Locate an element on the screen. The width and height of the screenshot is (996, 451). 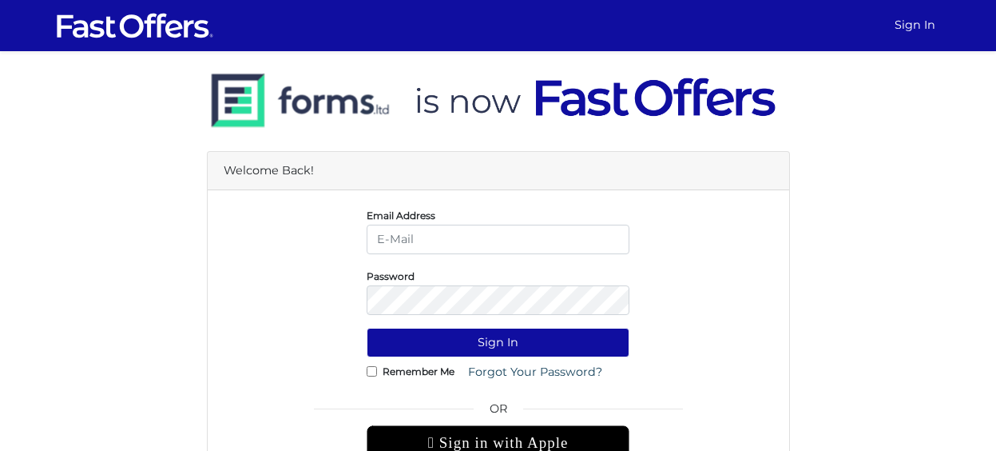
a: Forgot Your Password? is located at coordinates (535, 371).